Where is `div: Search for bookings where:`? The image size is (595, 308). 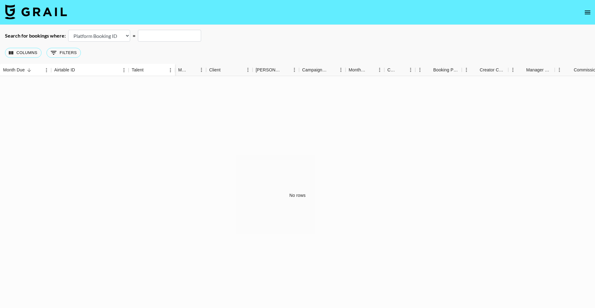
div: Search for bookings where: is located at coordinates (35, 36).